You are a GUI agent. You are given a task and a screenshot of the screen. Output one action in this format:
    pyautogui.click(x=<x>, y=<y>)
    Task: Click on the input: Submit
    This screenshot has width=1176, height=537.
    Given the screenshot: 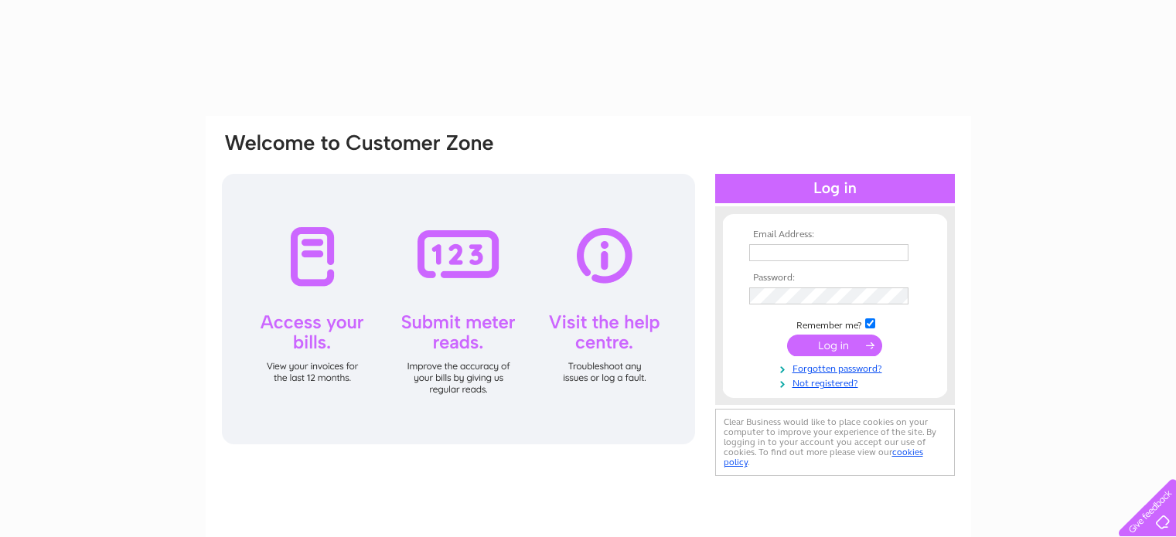 What is the action you would take?
    pyautogui.click(x=834, y=345)
    